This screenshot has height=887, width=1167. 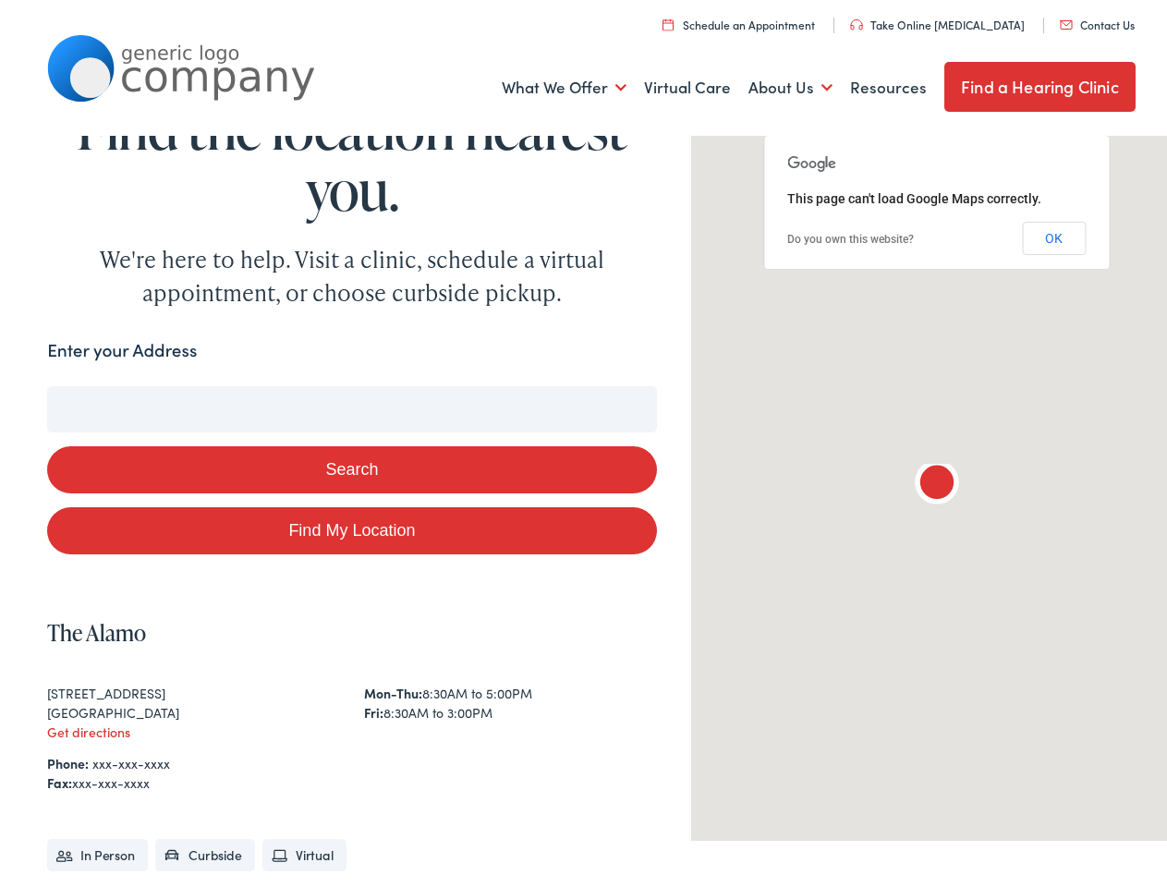 What do you see at coordinates (790, 82) in the screenshot?
I see `a: About Us` at bounding box center [790, 82].